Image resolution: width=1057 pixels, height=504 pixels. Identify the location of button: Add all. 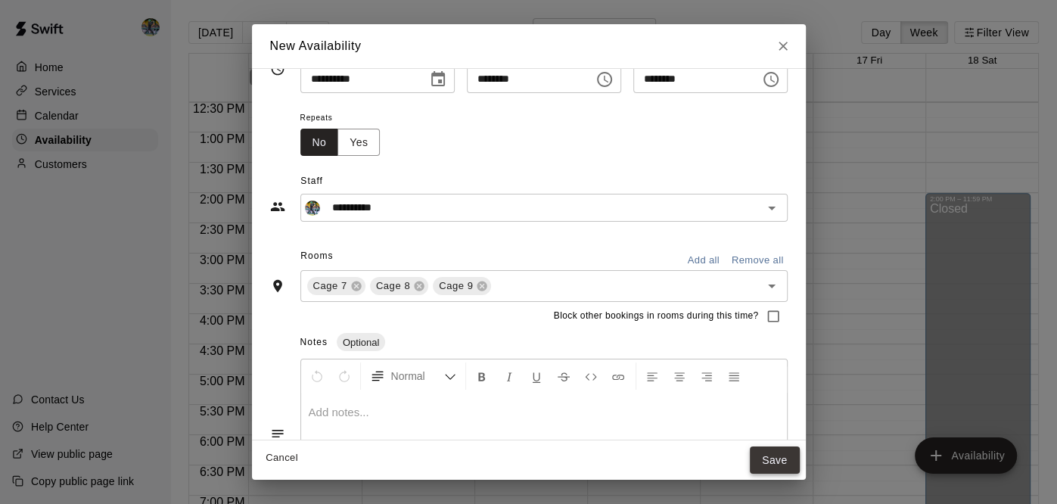
(704, 260).